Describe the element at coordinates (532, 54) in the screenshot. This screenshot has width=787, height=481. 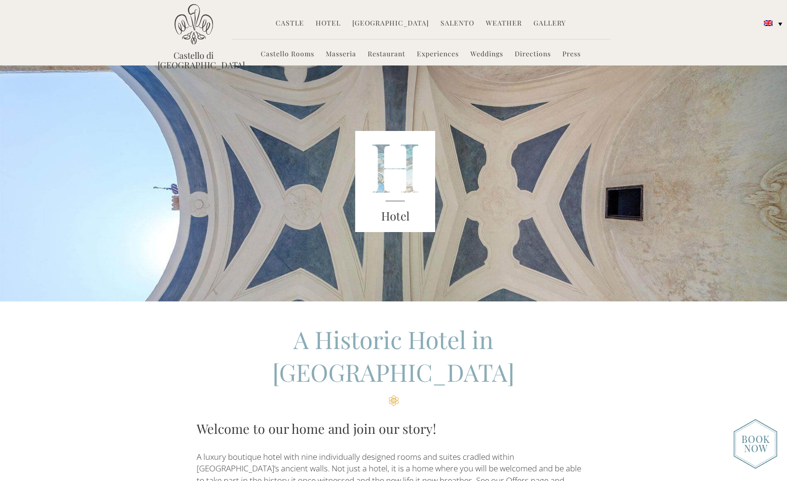
I see `a: Directions` at that location.